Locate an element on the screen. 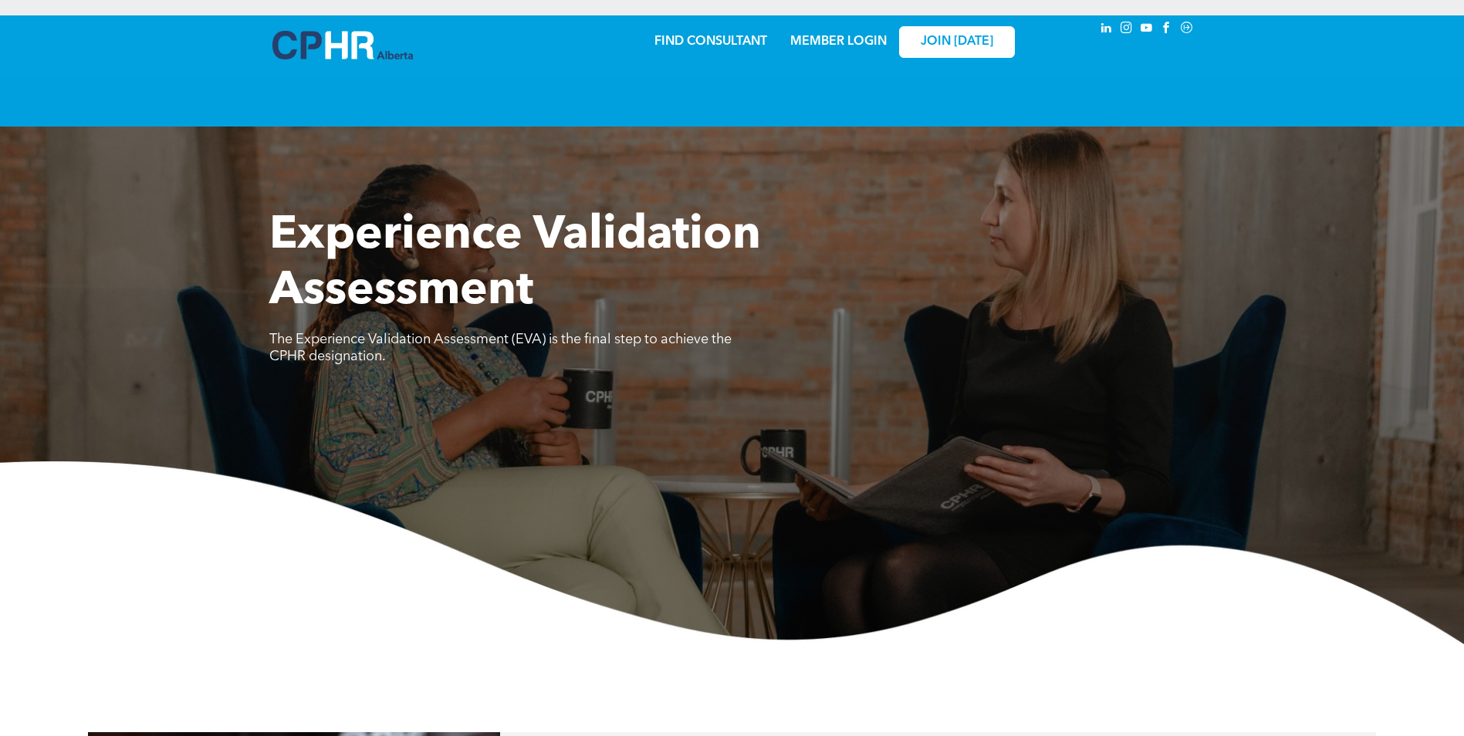 The image size is (1464, 736). a: Social network is located at coordinates (1187, 29).